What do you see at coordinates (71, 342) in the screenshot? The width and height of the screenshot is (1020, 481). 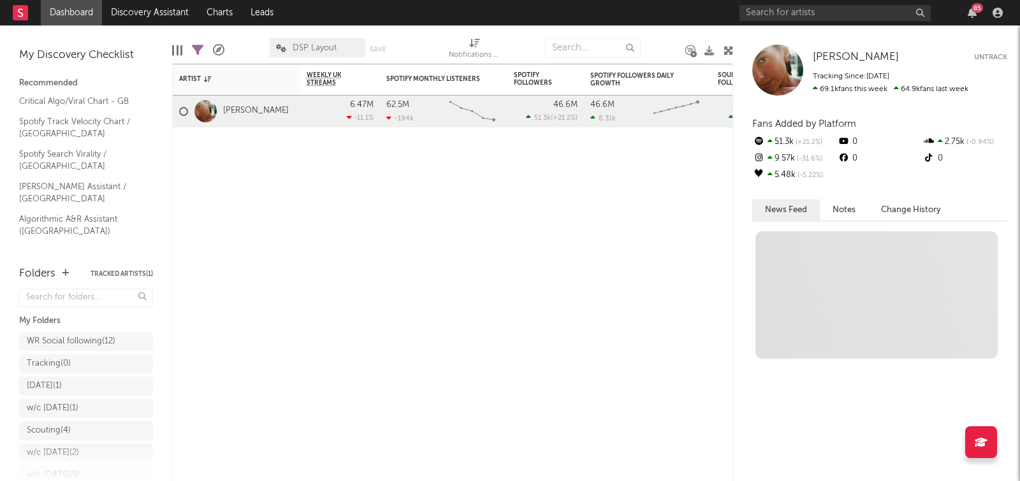 I see `div: WR Social following ( 12 )` at bounding box center [71, 342].